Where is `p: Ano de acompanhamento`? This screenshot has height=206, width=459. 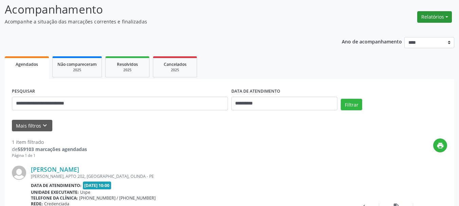
p: Ano de acompanhamento is located at coordinates (372, 41).